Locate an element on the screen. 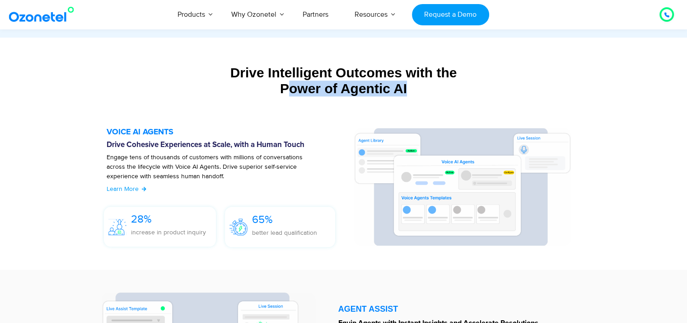  a: Request a Demo is located at coordinates (451, 14).